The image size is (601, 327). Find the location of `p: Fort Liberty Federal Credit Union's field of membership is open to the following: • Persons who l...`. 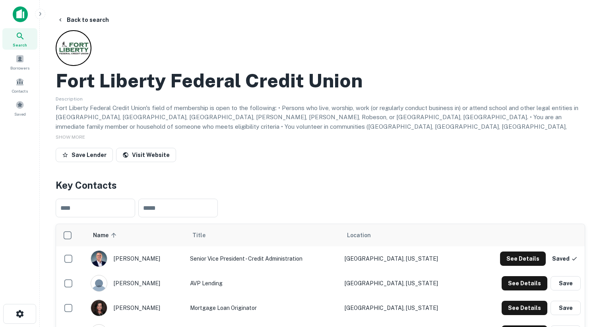

p: Fort Liberty Federal Credit Union's field of membership is open to the following: • Persons who l... is located at coordinates (320, 131).